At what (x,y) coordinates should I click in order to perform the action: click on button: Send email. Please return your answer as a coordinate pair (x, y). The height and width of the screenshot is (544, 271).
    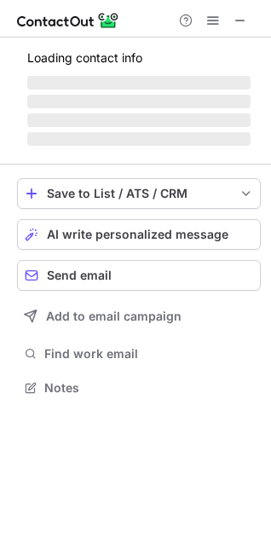
    Looking at the image, I should click on (139, 275).